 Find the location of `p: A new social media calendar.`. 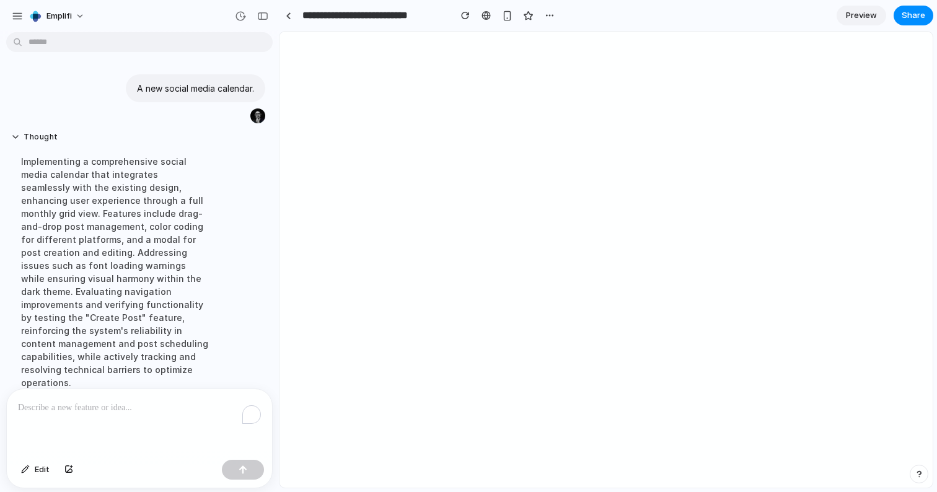

p: A new social media calendar. is located at coordinates (195, 88).